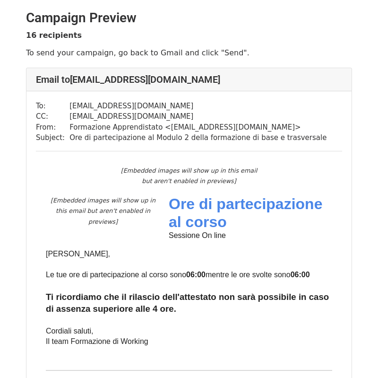  I want to click on span: Ti ricordiamo che il rilascio dell'attestato non sarà possibile in caso di assenza superiore alle..., so click(187, 303).